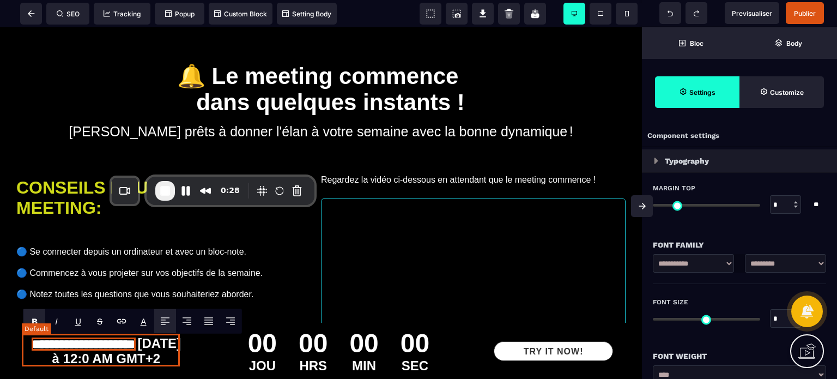 This screenshot has height=379, width=837. What do you see at coordinates (143, 321) in the screenshot?
I see `p: A` at bounding box center [143, 321].